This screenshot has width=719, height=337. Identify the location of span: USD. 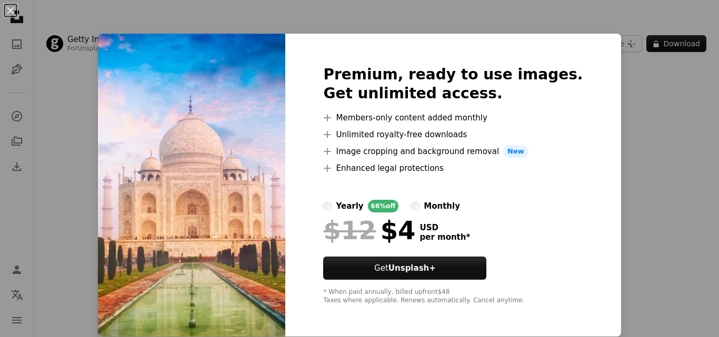
(445, 228).